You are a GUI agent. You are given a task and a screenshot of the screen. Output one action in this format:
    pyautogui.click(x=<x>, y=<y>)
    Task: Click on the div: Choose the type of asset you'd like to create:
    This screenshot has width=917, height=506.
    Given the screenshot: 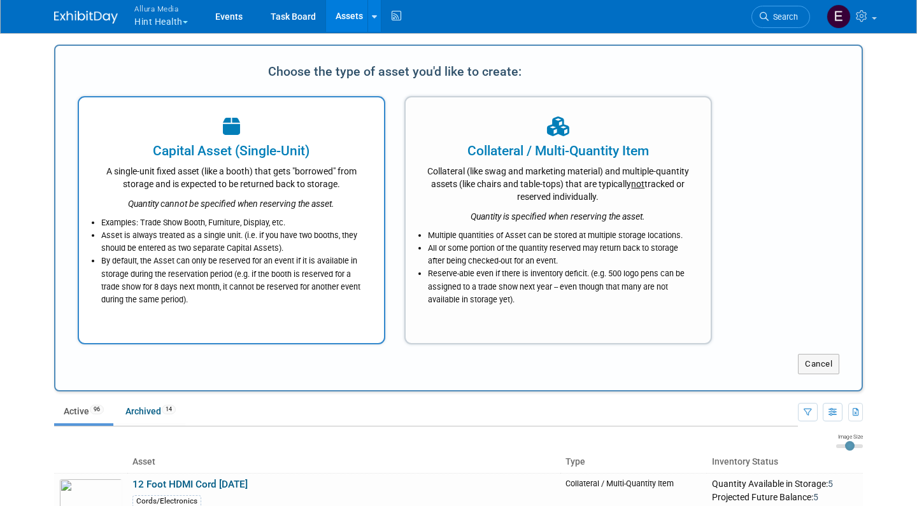 What is the action you would take?
    pyautogui.click(x=395, y=71)
    